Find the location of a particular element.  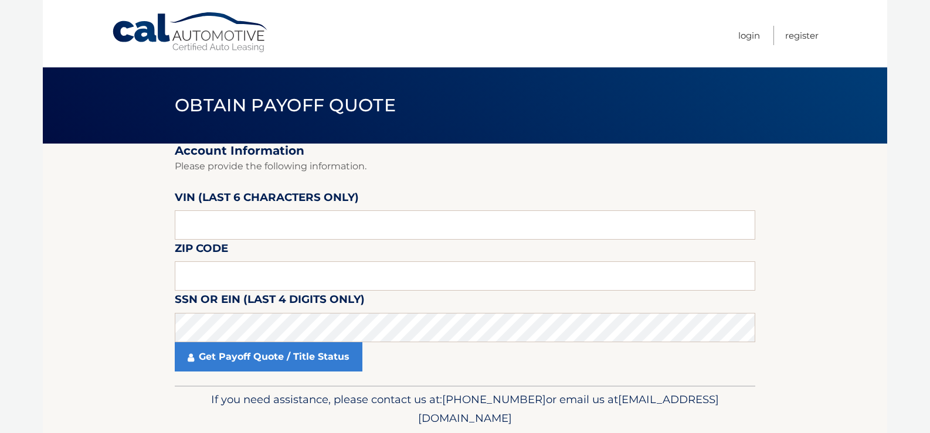

label: VIN (last 6 characters only) is located at coordinates (267, 199).